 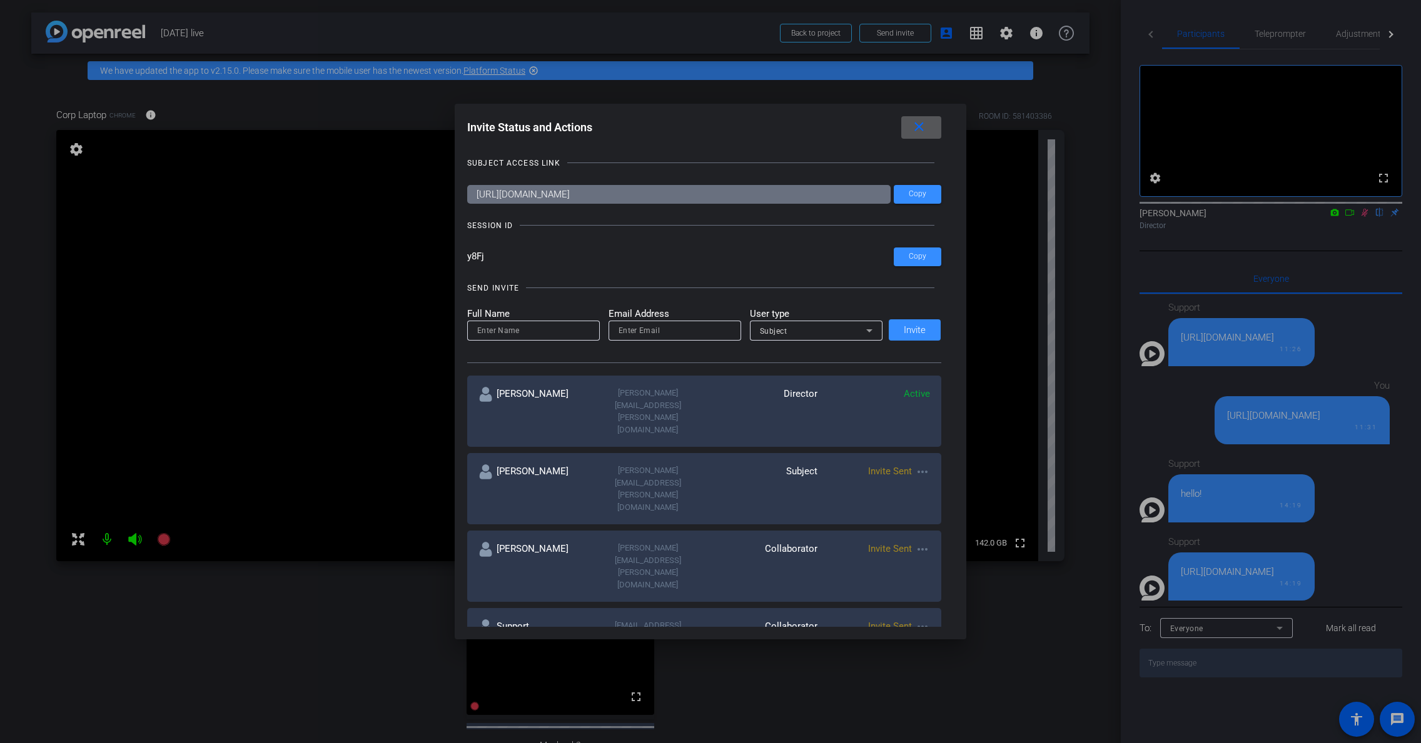 What do you see at coordinates (774, 331) in the screenshot?
I see `span: Subject` at bounding box center [774, 331].